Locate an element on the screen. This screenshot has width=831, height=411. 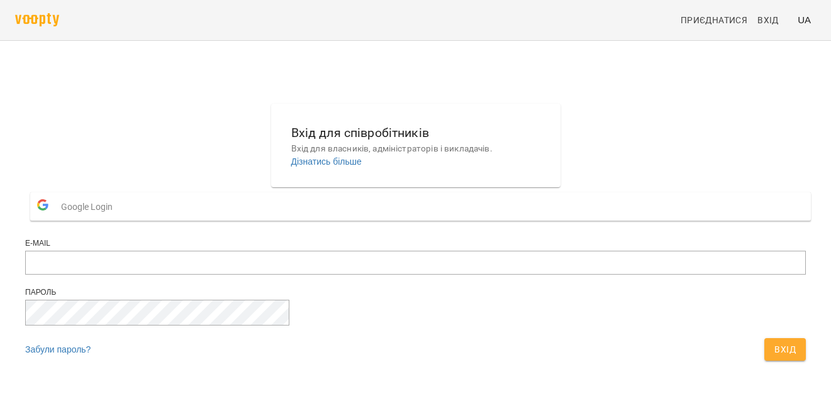
button: Google Login is located at coordinates (420, 206).